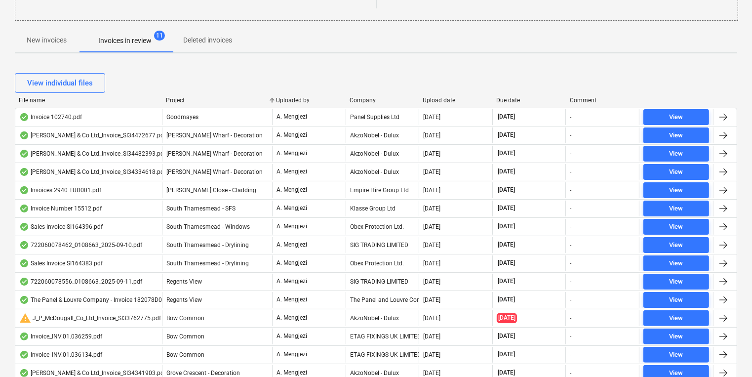  I want to click on div: Obex Protection Ltd., so click(382, 263).